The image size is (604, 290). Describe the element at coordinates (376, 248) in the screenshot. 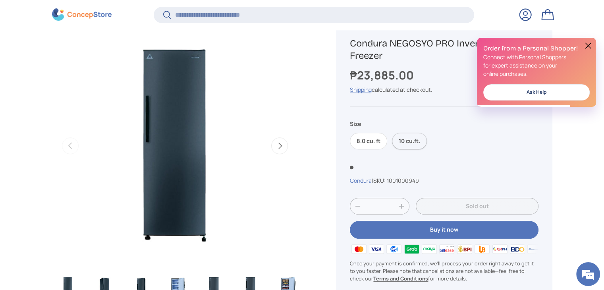

I see `img: visa` at that location.